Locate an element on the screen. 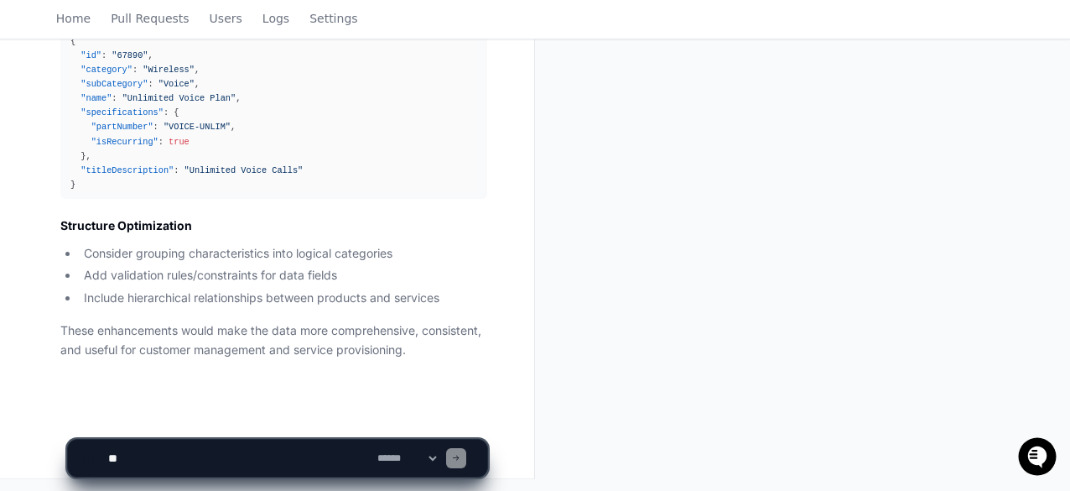  li: Include hierarchical relationships between products and services is located at coordinates (283, 298).